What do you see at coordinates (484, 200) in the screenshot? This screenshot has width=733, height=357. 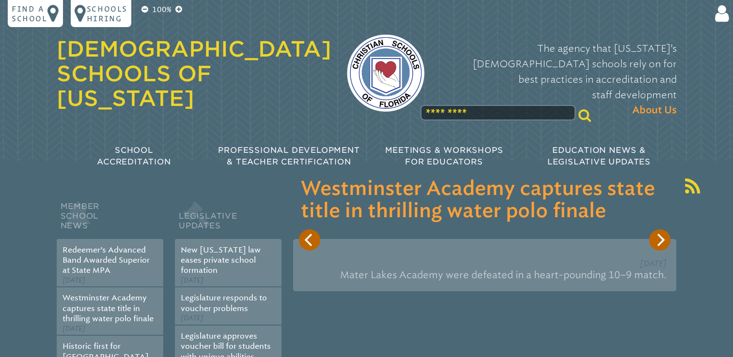 I see `h3: Westminster Academy captures state title in thrilling water polo finale` at bounding box center [484, 200].